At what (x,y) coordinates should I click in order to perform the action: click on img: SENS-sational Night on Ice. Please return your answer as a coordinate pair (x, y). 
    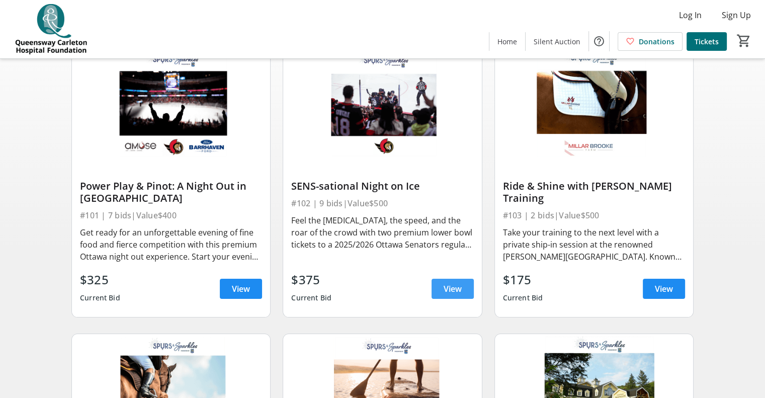
    Looking at the image, I should click on (382, 103).